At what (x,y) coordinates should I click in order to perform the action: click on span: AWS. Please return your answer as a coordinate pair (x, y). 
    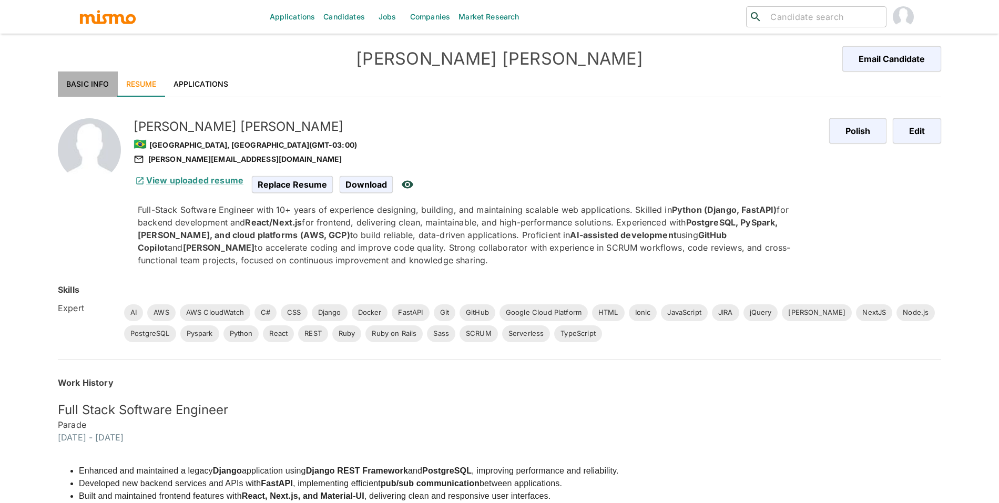
    Looking at the image, I should click on (161, 313).